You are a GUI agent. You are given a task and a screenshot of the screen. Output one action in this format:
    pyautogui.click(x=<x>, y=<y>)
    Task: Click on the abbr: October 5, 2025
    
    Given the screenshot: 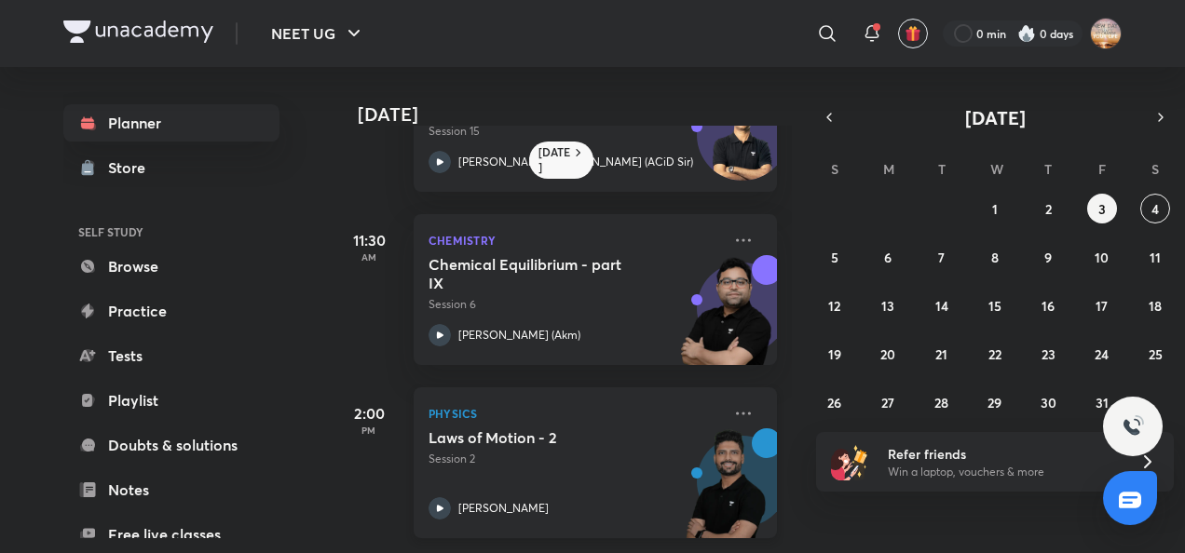 What is the action you would take?
    pyautogui.click(x=834, y=257)
    